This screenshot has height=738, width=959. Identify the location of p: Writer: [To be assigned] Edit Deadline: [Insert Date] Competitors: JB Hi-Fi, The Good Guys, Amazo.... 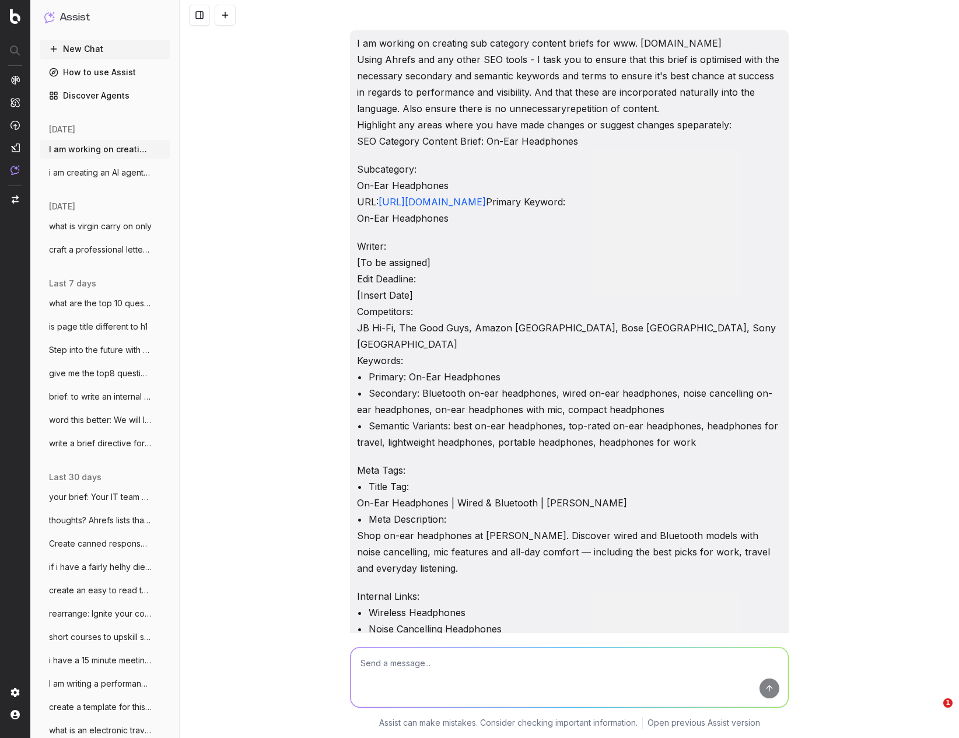
(570, 344).